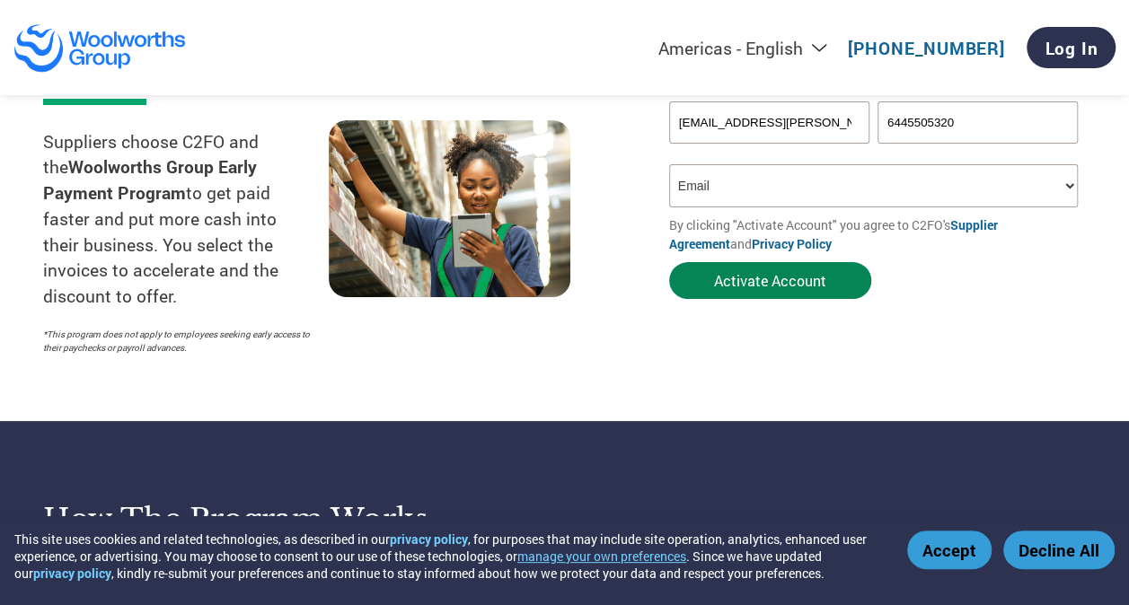 This screenshot has width=1129, height=605. What do you see at coordinates (769, 151) in the screenshot?
I see `div: Inavlid Email Address` at bounding box center [769, 151].